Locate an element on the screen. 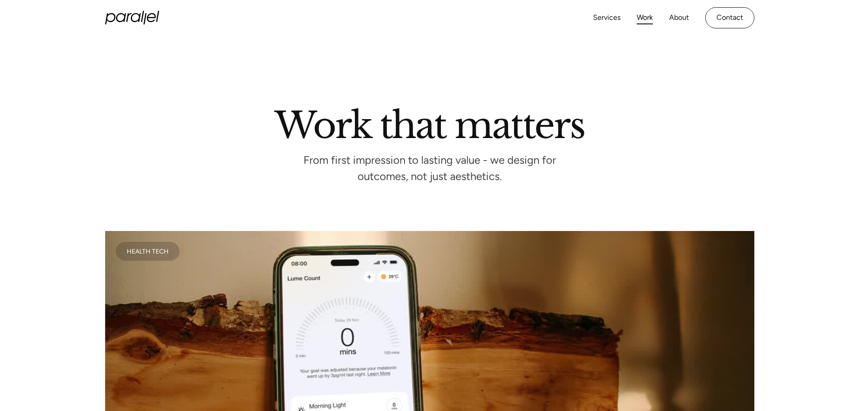  a: Contact is located at coordinates (730, 18).